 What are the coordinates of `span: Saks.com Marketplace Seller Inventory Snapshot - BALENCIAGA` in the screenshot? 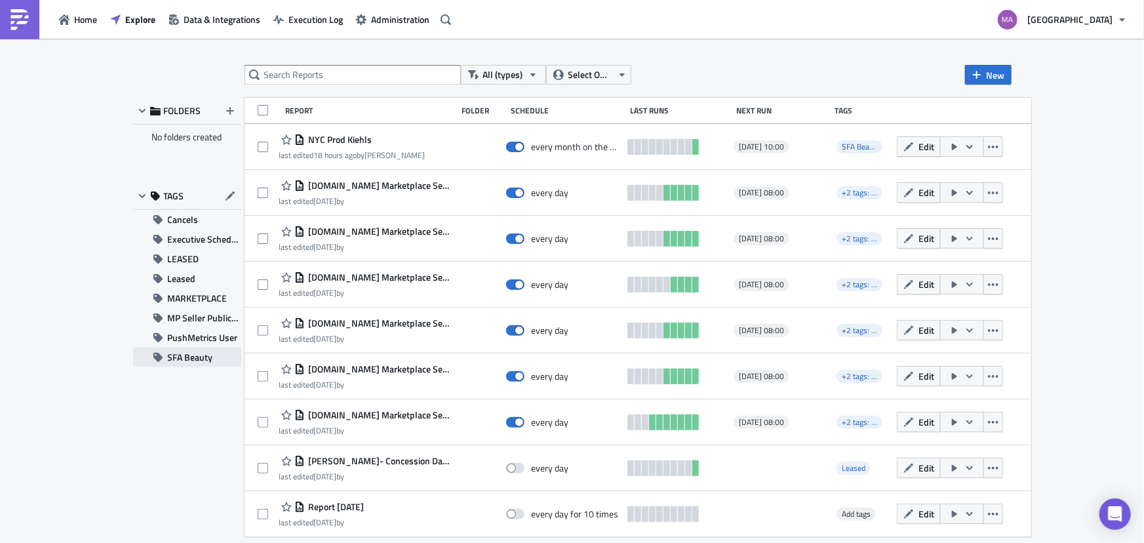 It's located at (378, 415).